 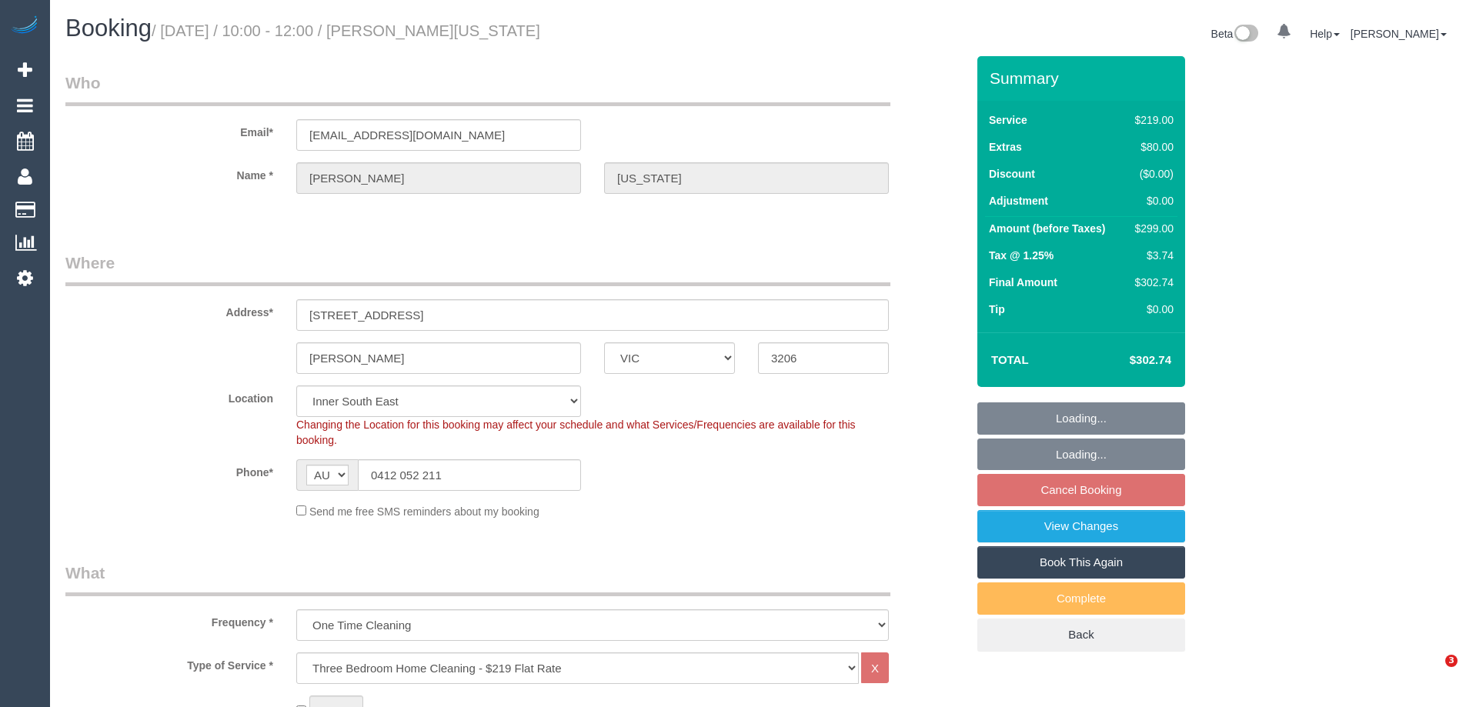 What do you see at coordinates (169, 309) in the screenshot?
I see `label: Address*` at bounding box center [169, 309].